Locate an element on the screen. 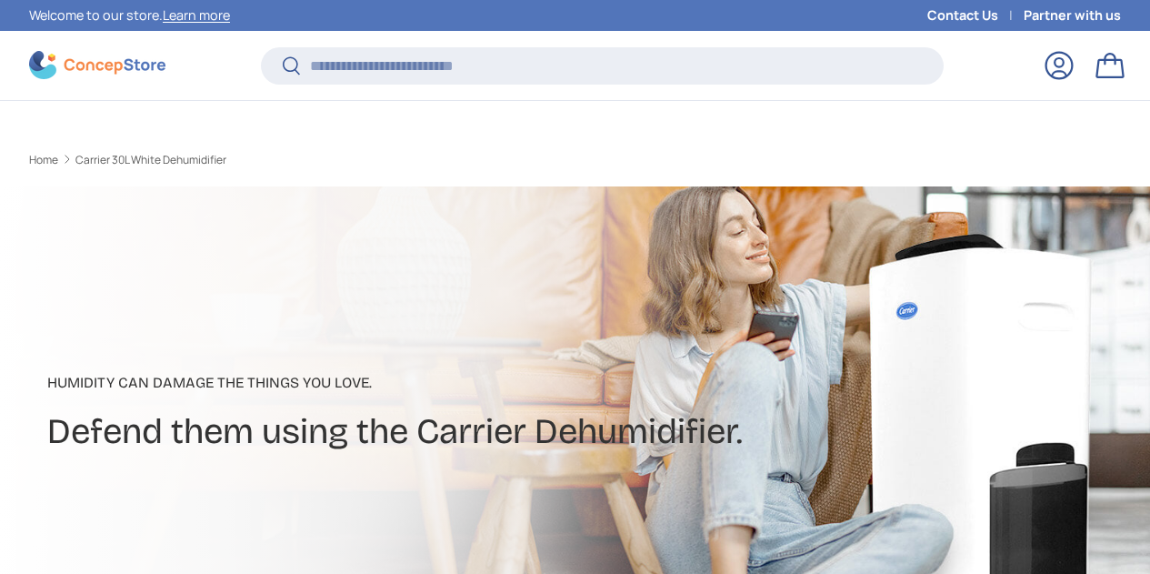 The height and width of the screenshot is (574, 1150). a: Carrier 30L White Dehumidifier is located at coordinates (151, 160).